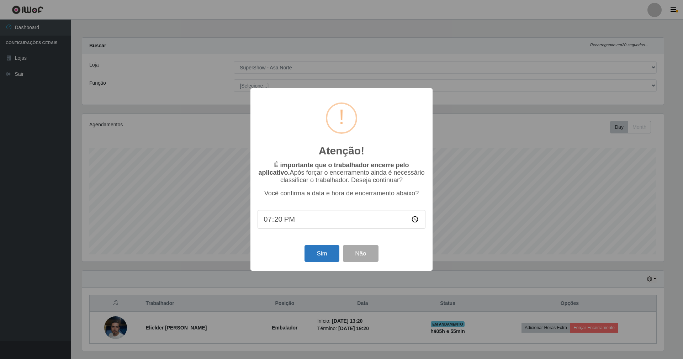 The width and height of the screenshot is (683, 359). I want to click on p: Após forçar o encerramento ainda é necessário classificar o trabalhador. Deseja continuar?, so click(342, 173).